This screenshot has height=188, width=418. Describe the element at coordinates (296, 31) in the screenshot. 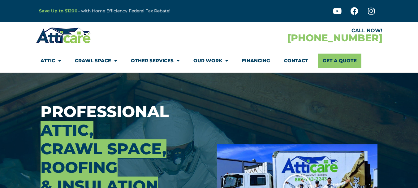

I see `div: CALL NOW!` at that location.